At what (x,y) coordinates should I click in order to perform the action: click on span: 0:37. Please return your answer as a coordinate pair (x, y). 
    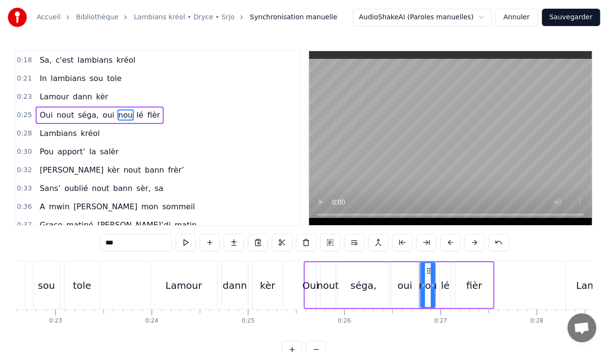
    Looking at the image, I should click on (24, 225).